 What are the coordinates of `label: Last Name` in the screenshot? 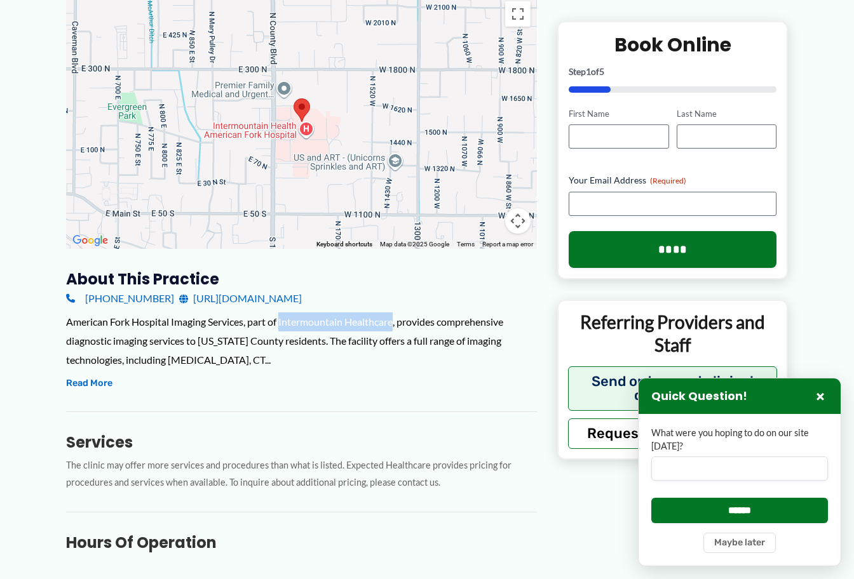 It's located at (726, 113).